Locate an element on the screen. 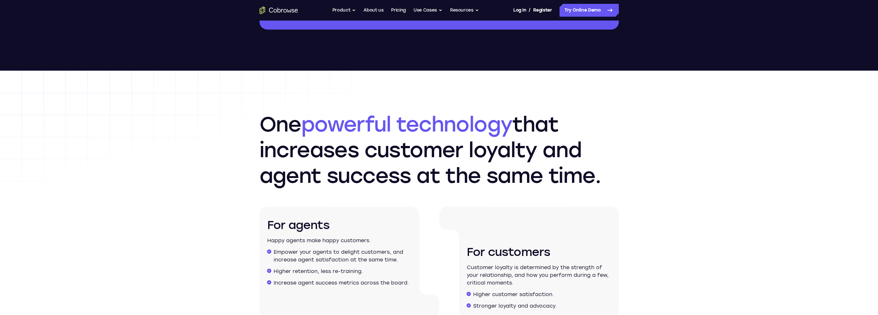  span: powerful technology is located at coordinates (407, 124).